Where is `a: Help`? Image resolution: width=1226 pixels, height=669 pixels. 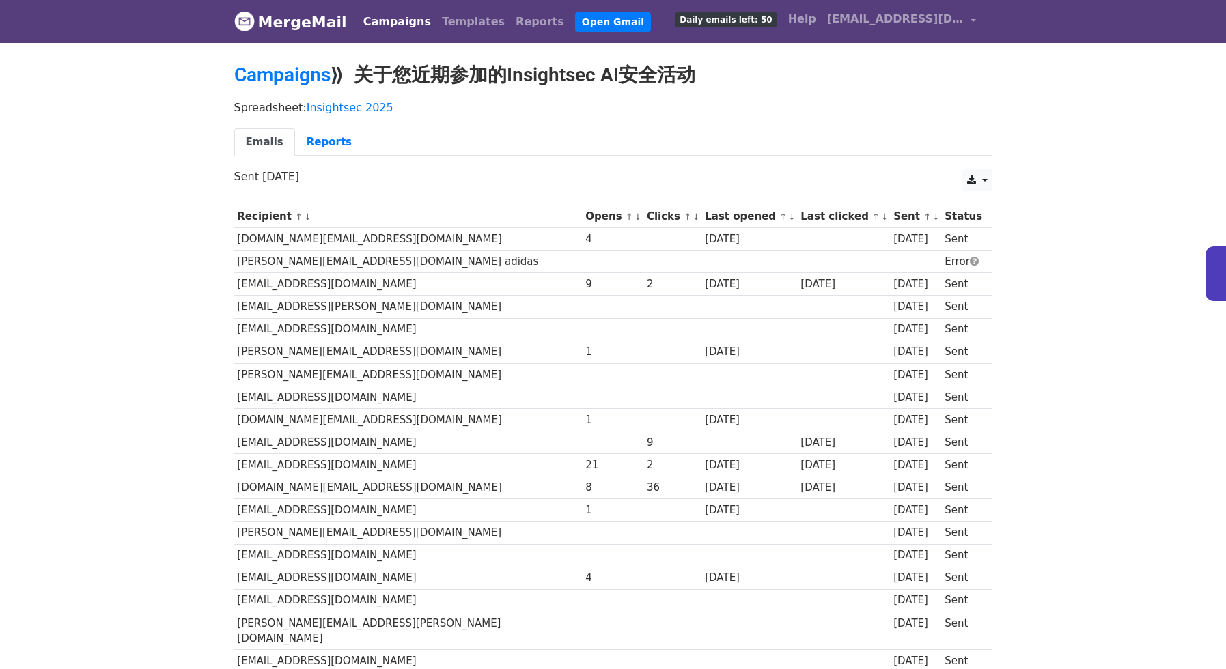
a: Help is located at coordinates (802, 19).